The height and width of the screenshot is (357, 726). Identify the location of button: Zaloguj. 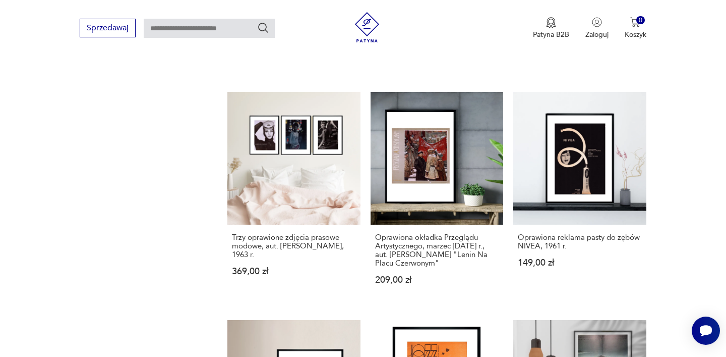
(597, 28).